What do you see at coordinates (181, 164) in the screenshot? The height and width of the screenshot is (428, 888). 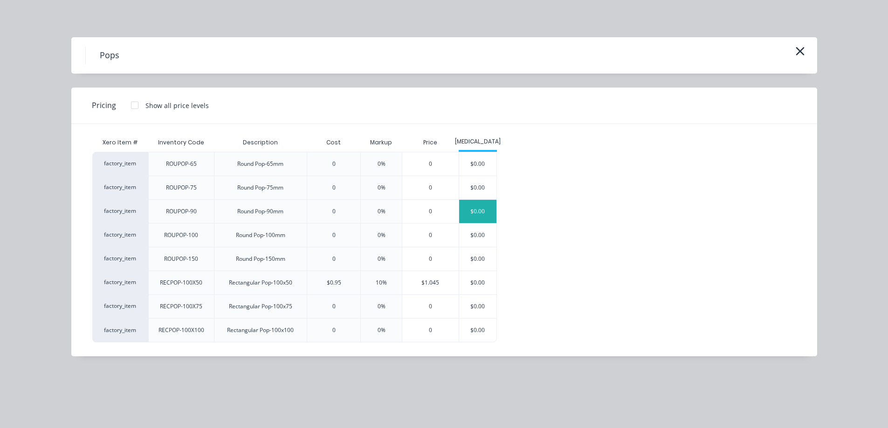 I see `div: ROUPOP-65` at bounding box center [181, 164].